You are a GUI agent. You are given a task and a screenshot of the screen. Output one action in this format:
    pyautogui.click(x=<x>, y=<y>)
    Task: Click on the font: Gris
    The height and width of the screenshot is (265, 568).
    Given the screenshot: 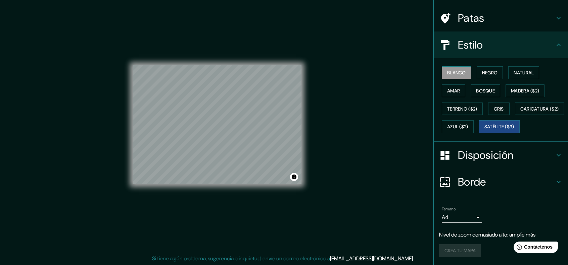 What is the action you would take?
    pyautogui.click(x=499, y=109)
    